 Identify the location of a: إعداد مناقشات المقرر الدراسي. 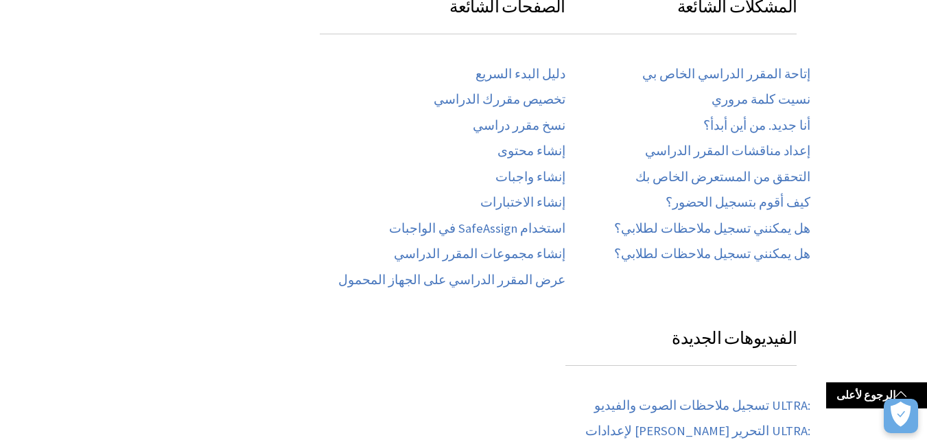
(727, 151).